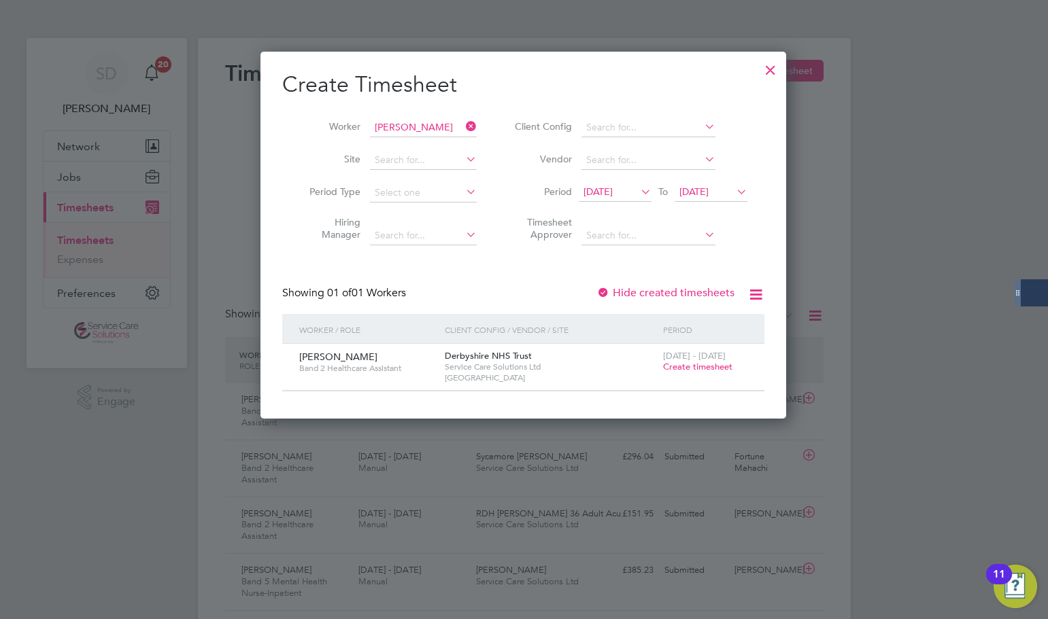  Describe the element at coordinates (541, 228) in the screenshot. I see `label: Timesheet Approver` at that location.